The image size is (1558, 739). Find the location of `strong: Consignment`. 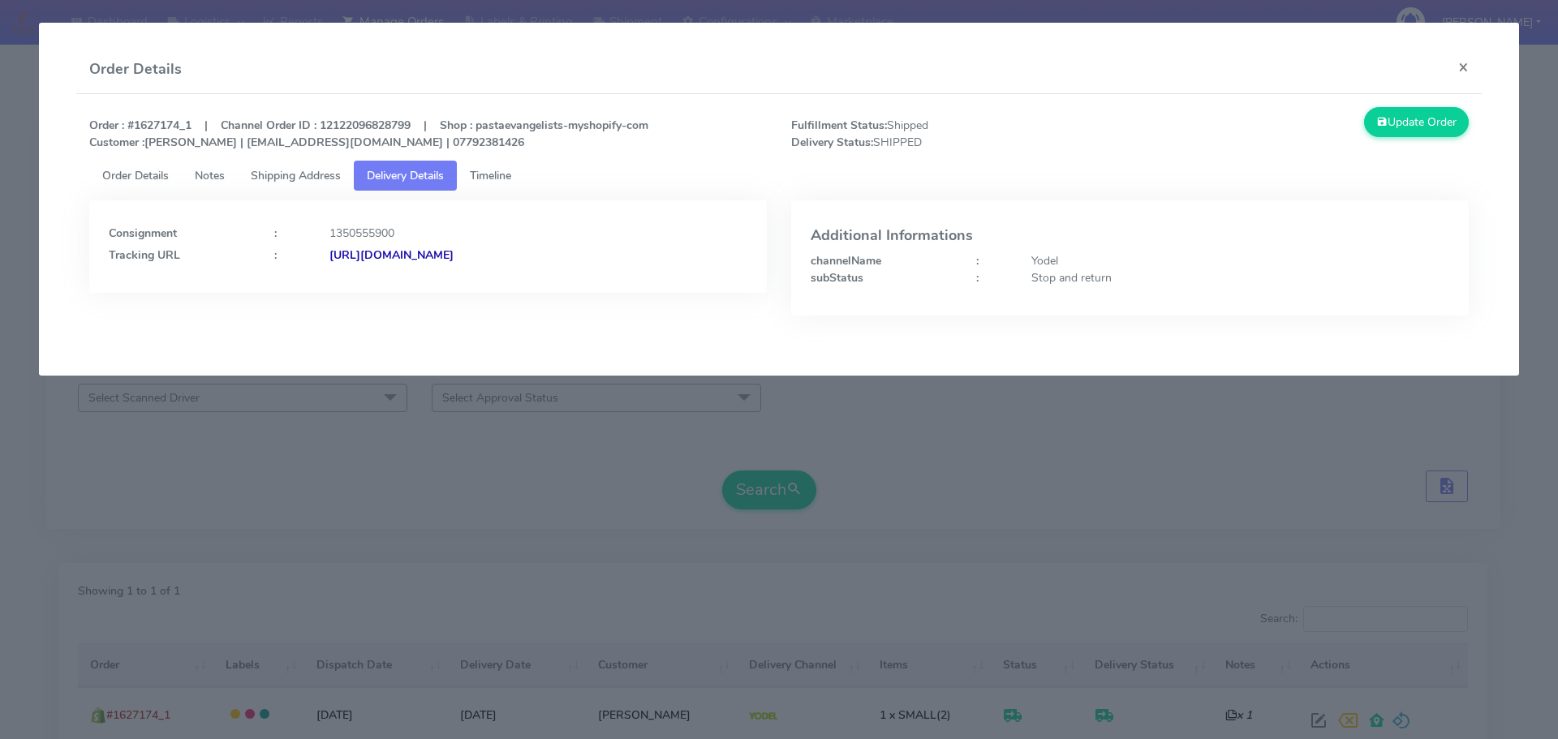

strong: Consignment is located at coordinates (143, 233).